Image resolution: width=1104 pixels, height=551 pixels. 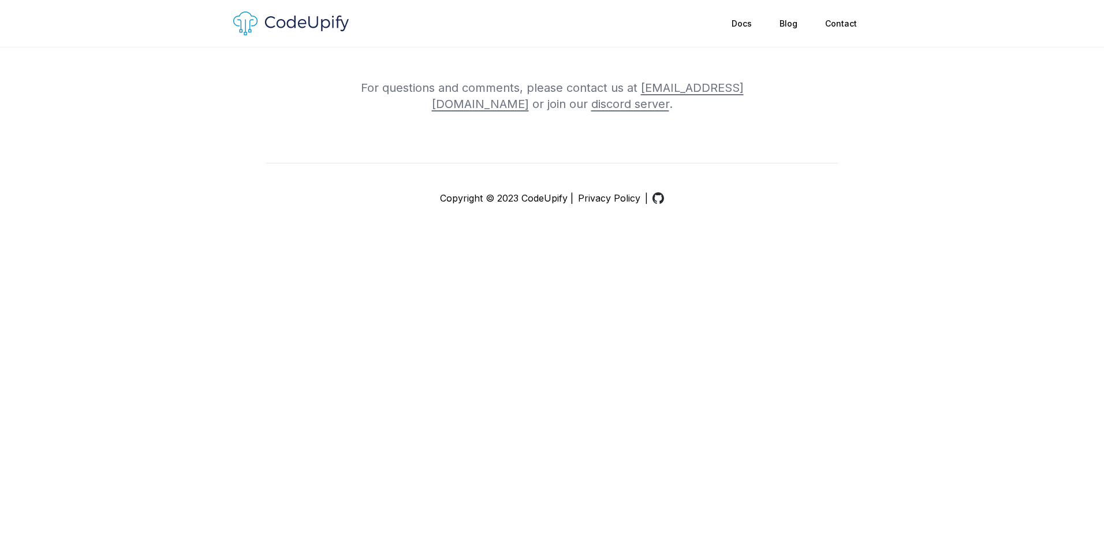 What do you see at coordinates (291, 23) in the screenshot?
I see `img: Logo` at bounding box center [291, 23].